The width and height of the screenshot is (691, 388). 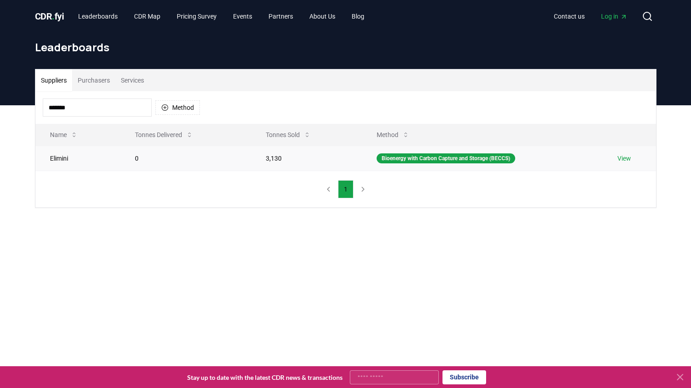 What do you see at coordinates (147, 16) in the screenshot?
I see `a: CDR Map` at bounding box center [147, 16].